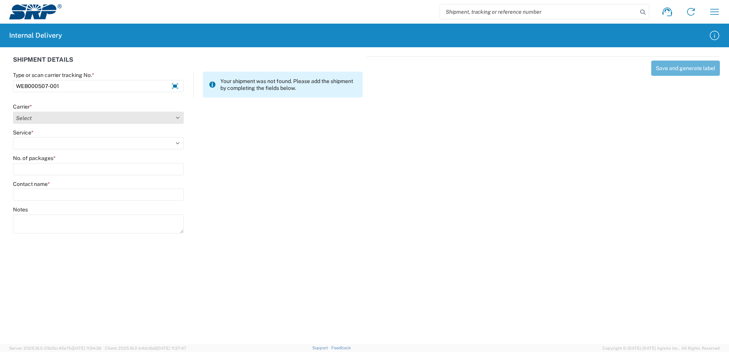 The width and height of the screenshot is (729, 352). Describe the element at coordinates (23, 133) in the screenshot. I see `label: Service` at that location.